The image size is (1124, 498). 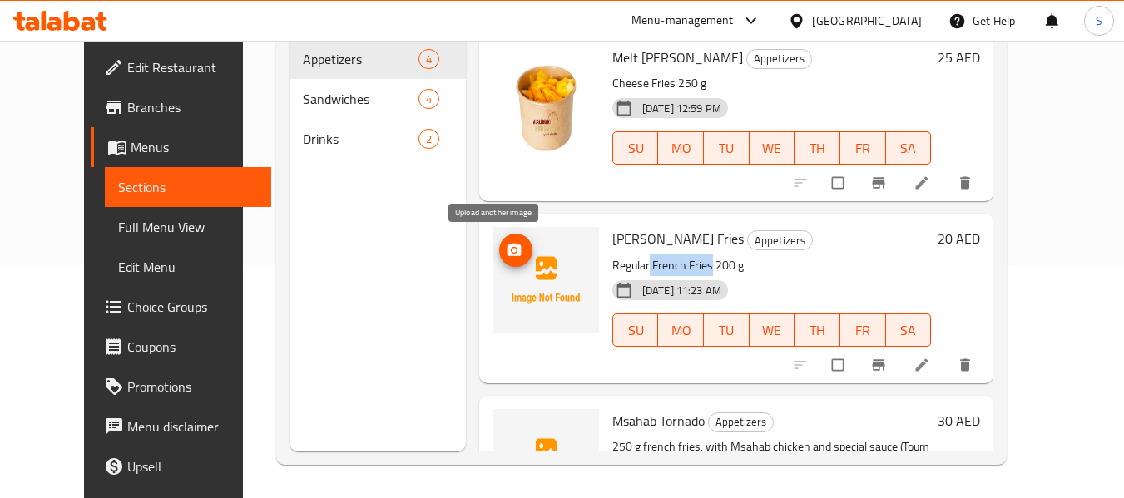 What do you see at coordinates (378, 99) in the screenshot?
I see `nav: Menu sections` at bounding box center [378, 99].